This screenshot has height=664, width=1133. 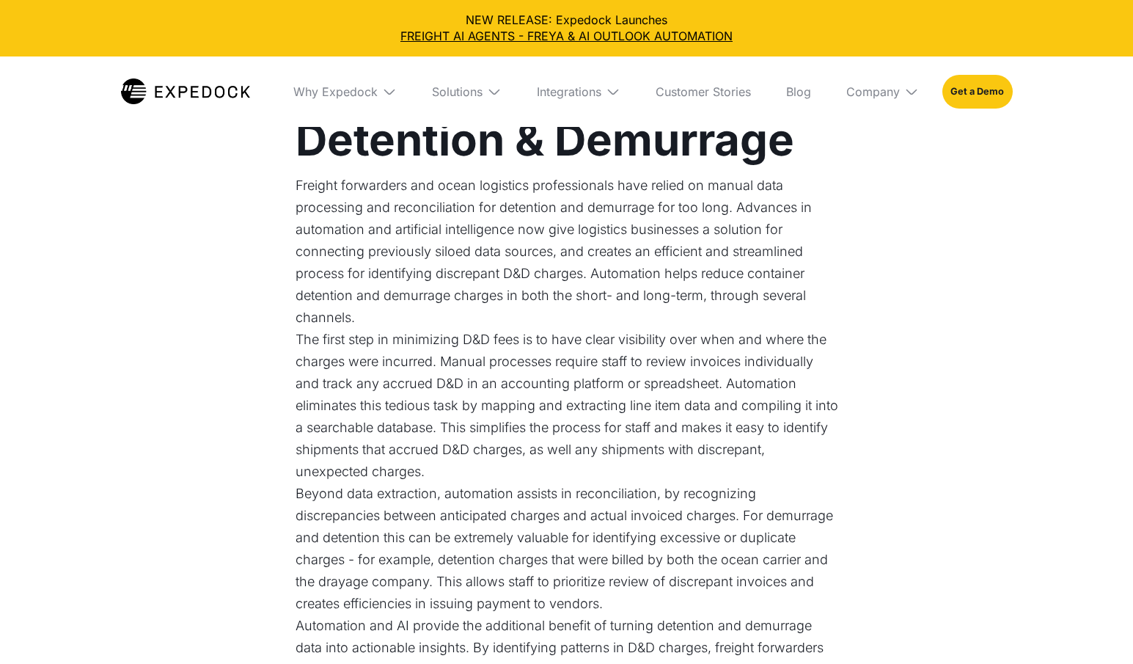 I want to click on a: Customer Stories, so click(x=703, y=92).